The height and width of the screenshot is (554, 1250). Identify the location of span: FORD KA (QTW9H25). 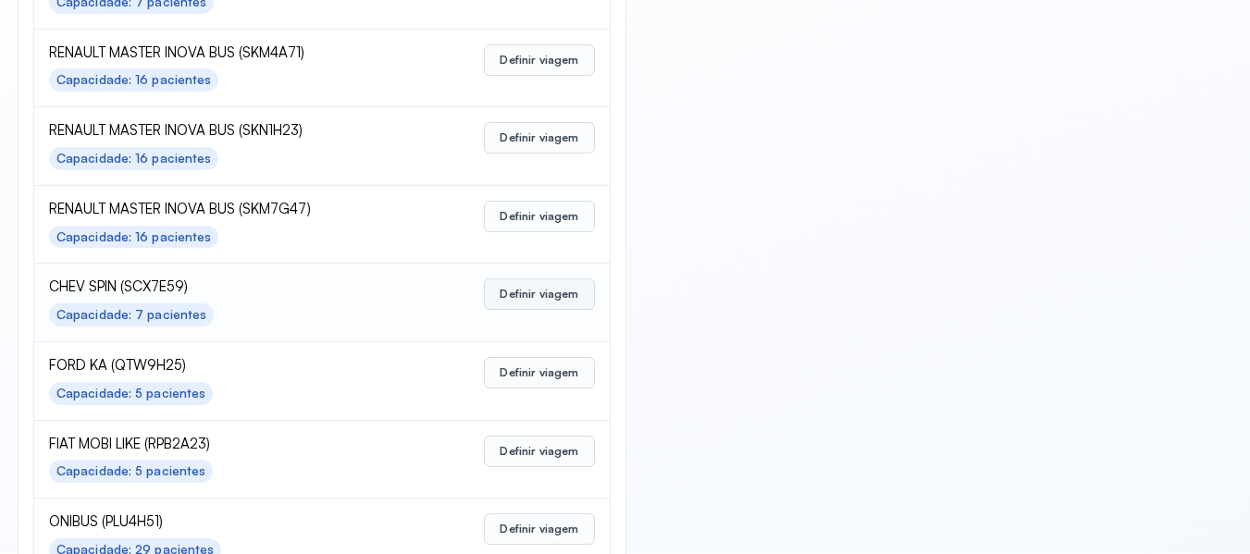
(240, 365).